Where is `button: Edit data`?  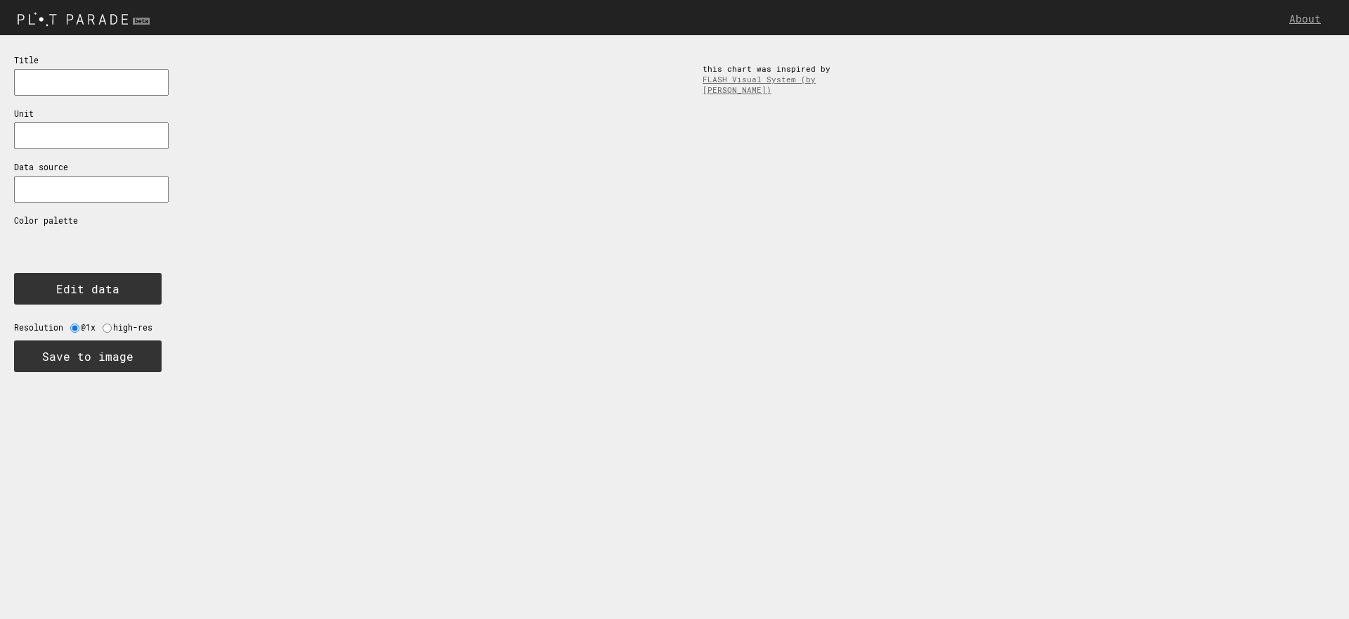 button: Edit data is located at coordinates (88, 288).